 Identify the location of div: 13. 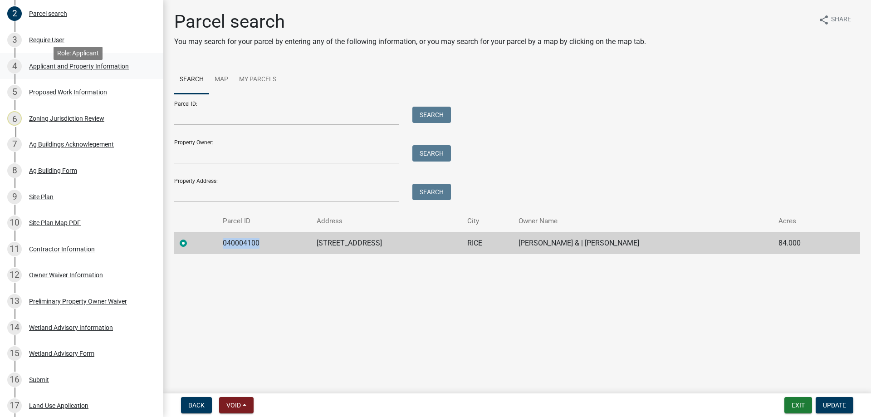
(15, 301).